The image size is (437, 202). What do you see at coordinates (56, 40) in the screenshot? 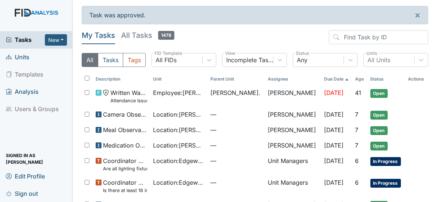
I see `button: New` at bounding box center [56, 40].